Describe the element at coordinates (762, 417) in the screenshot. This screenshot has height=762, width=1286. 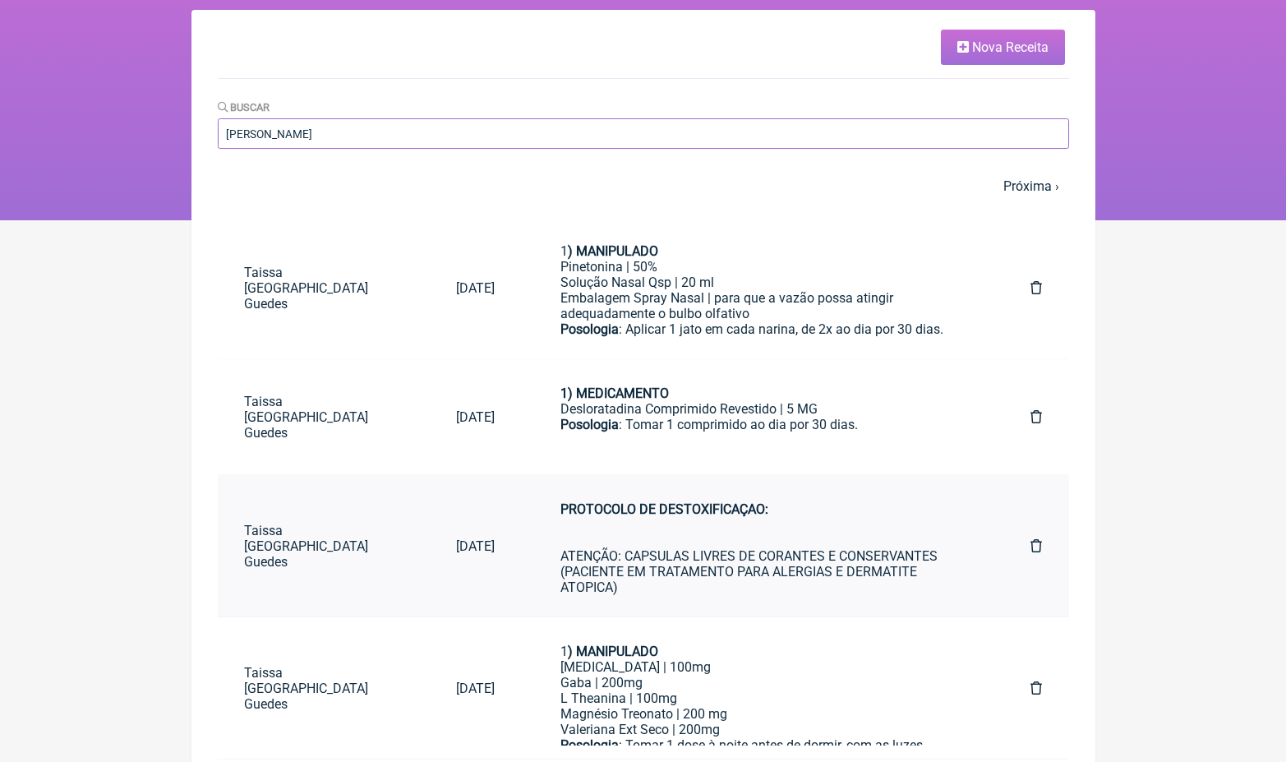
I see `a: 1) MEDICAMENTODesloratadina Comprimido Revestido | 5 MGPosologia: Tomar 1 comprimido ao dia por 3...` at that location.